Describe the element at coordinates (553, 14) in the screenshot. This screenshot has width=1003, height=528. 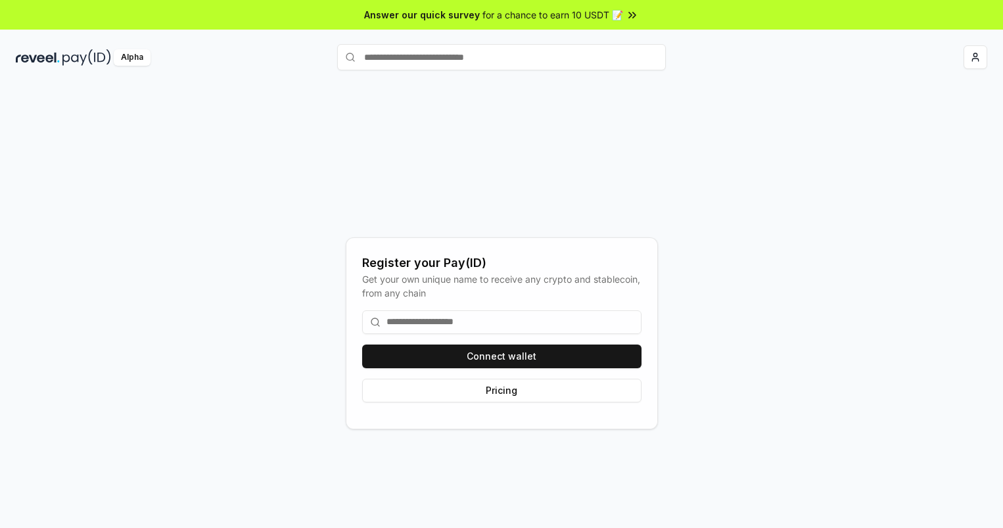
I see `span: for a chance to earn 10 USDT 📝` at that location.